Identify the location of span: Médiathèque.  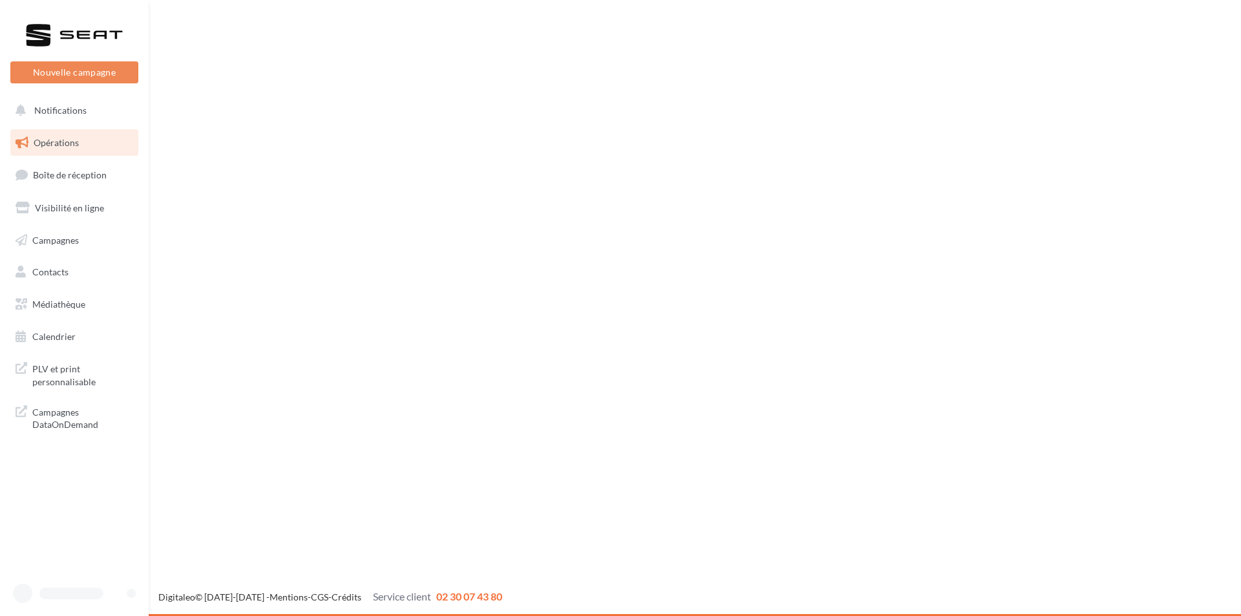
(59, 304).